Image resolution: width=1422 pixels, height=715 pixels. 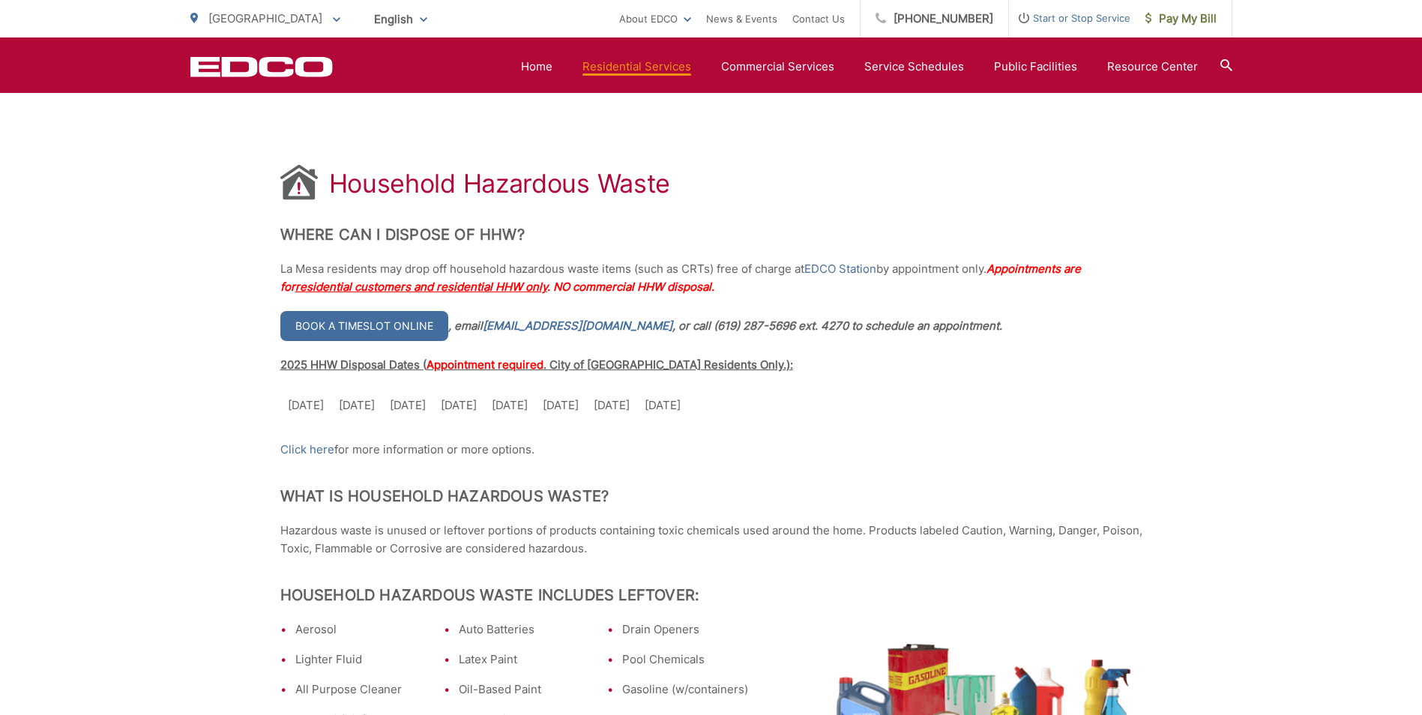 What do you see at coordinates (1035, 67) in the screenshot?
I see `a: Public Facilities` at bounding box center [1035, 67].